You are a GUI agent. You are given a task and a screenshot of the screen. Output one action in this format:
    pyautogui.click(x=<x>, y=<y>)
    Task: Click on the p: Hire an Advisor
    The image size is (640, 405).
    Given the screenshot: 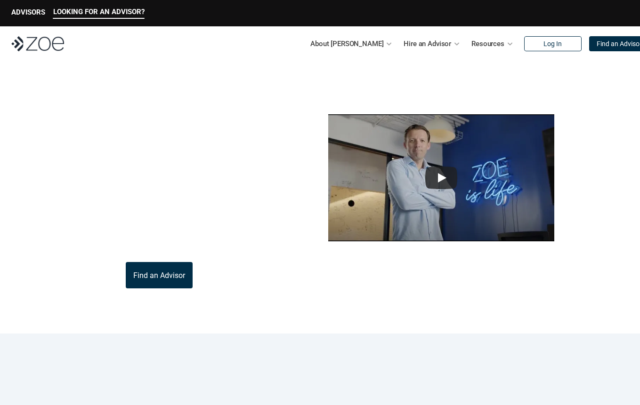 What is the action you would take?
    pyautogui.click(x=427, y=44)
    